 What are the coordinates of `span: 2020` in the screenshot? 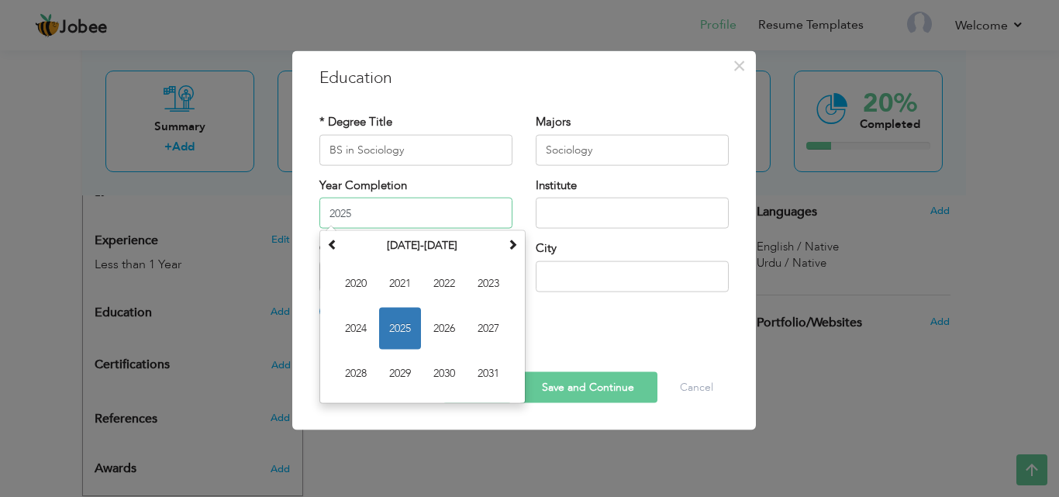 It's located at (356, 284).